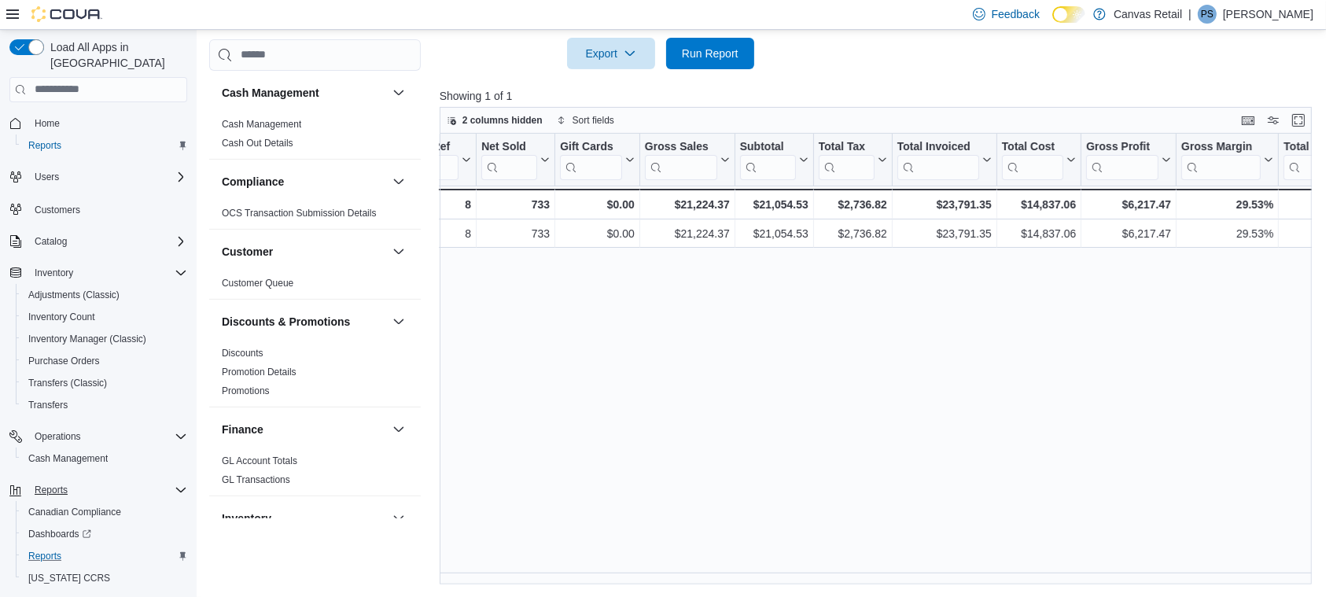 The height and width of the screenshot is (597, 1326). Describe the element at coordinates (242, 353) in the screenshot. I see `span: Discounts` at that location.